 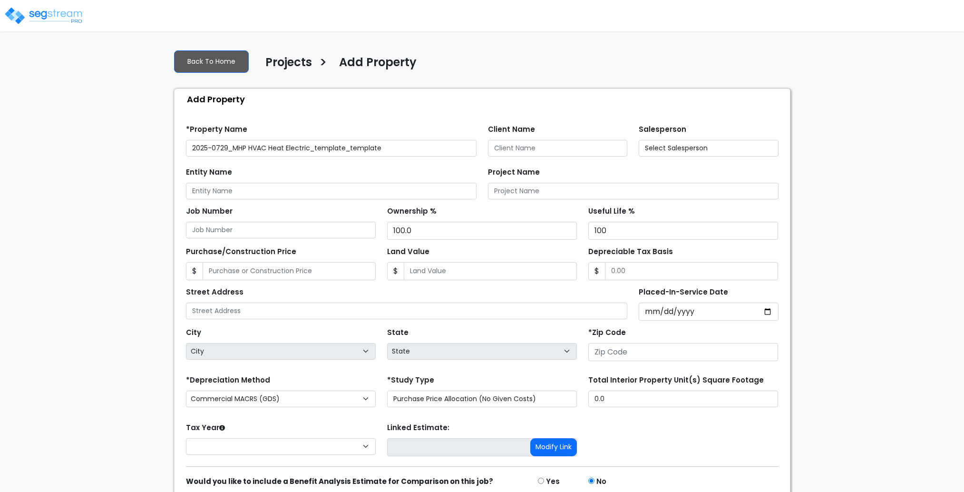 I want to click on input: Project Name, so click(x=633, y=191).